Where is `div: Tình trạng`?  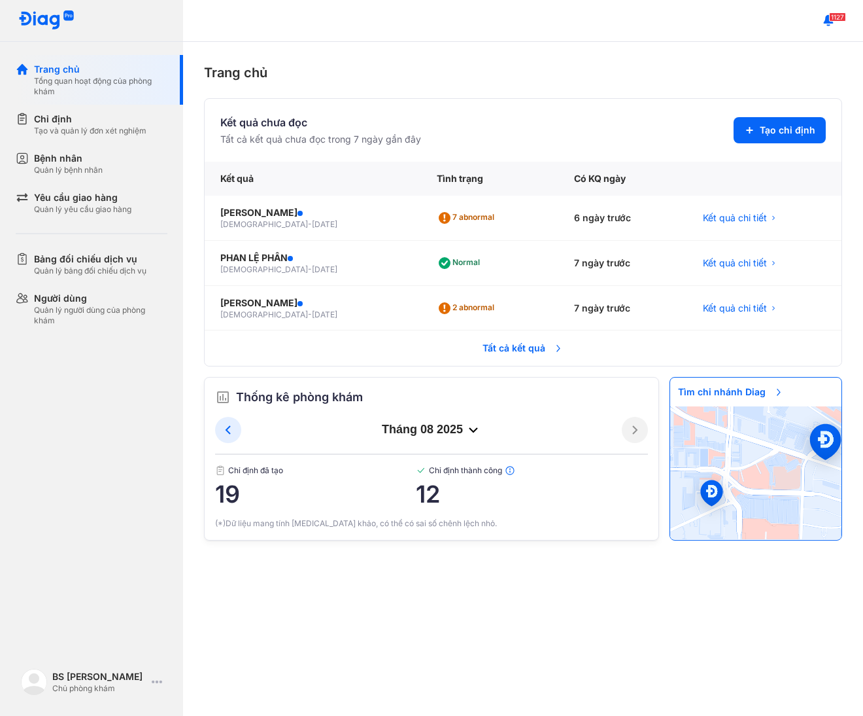
div: Tình trạng is located at coordinates (490, 179).